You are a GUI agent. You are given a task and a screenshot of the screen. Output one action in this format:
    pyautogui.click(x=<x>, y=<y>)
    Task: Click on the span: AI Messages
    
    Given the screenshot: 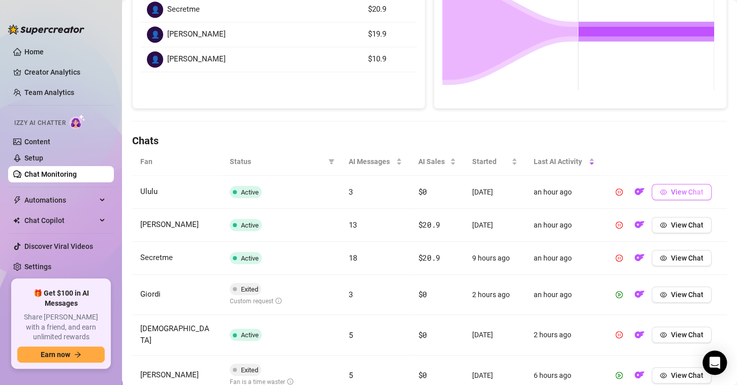 What is the action you would take?
    pyautogui.click(x=371, y=162)
    